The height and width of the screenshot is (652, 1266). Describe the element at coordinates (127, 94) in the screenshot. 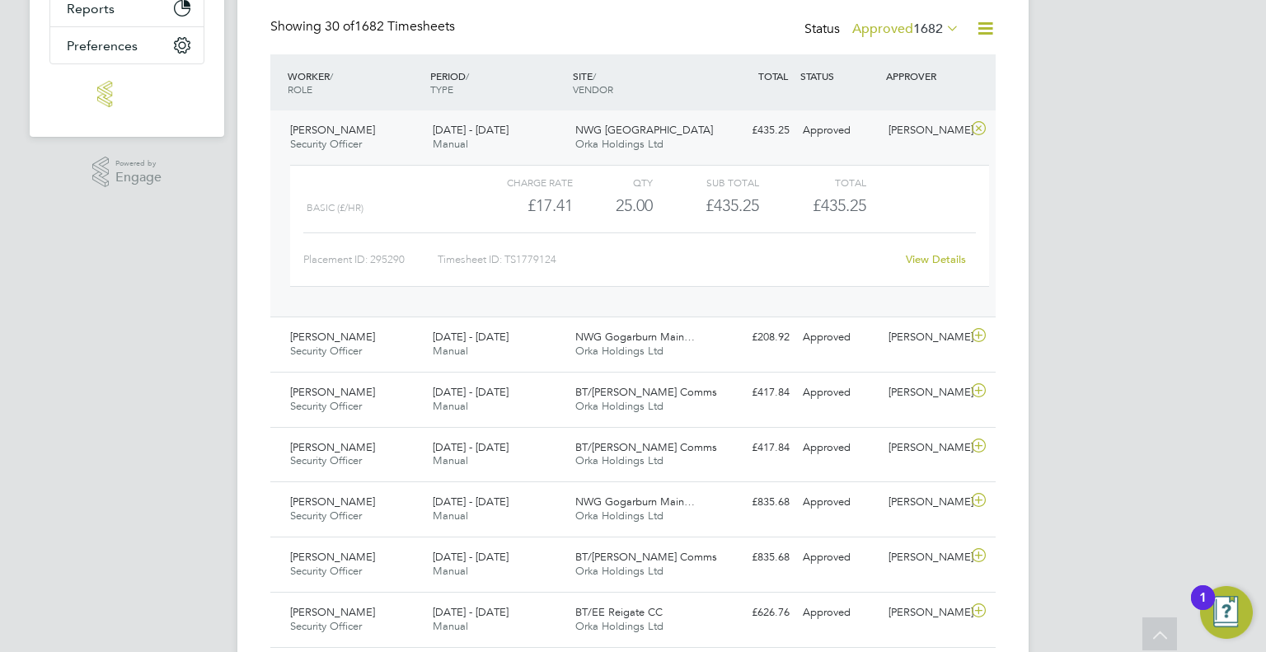

I see `a: Go to home page` at that location.